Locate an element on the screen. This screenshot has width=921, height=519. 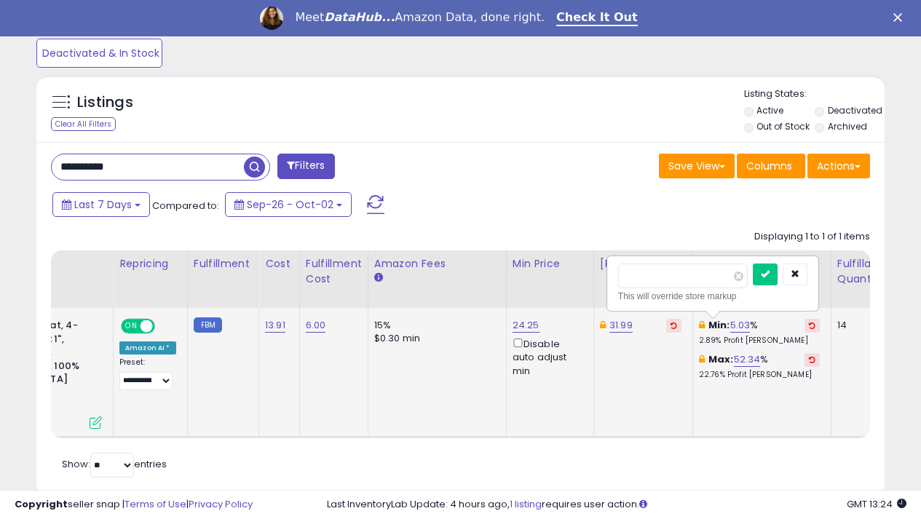
div: Amazon AI * is located at coordinates (148, 348).